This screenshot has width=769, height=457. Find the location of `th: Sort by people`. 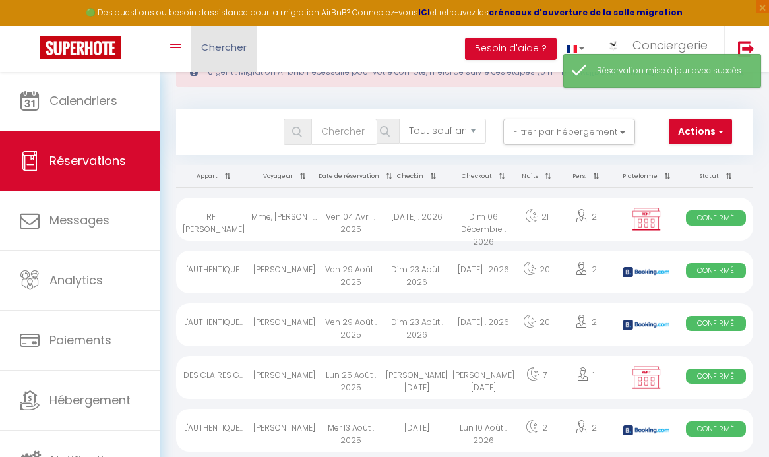

th: Sort by people is located at coordinates (586, 176).